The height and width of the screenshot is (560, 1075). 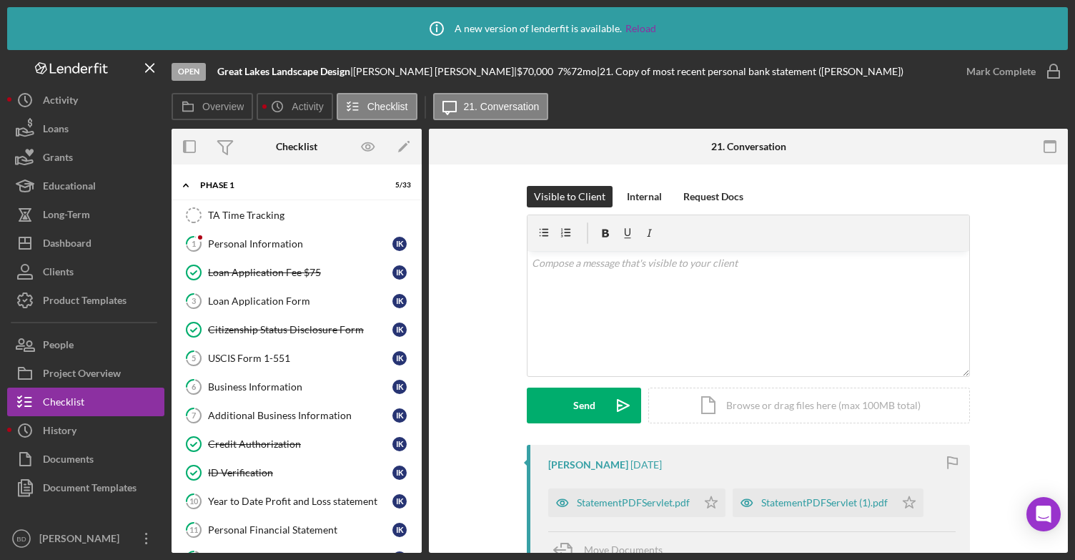 I want to click on a: 7Additional Business InformationIK, so click(x=297, y=415).